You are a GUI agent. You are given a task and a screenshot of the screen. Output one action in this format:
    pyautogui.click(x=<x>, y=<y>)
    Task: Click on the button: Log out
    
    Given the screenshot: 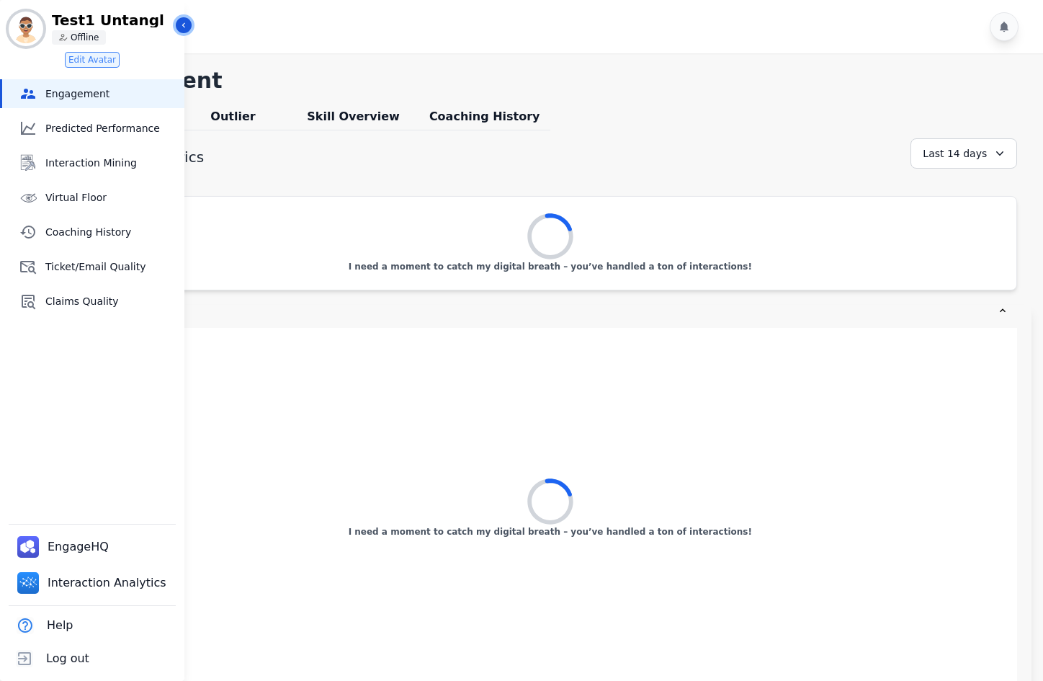 What is the action you would take?
    pyautogui.click(x=50, y=659)
    